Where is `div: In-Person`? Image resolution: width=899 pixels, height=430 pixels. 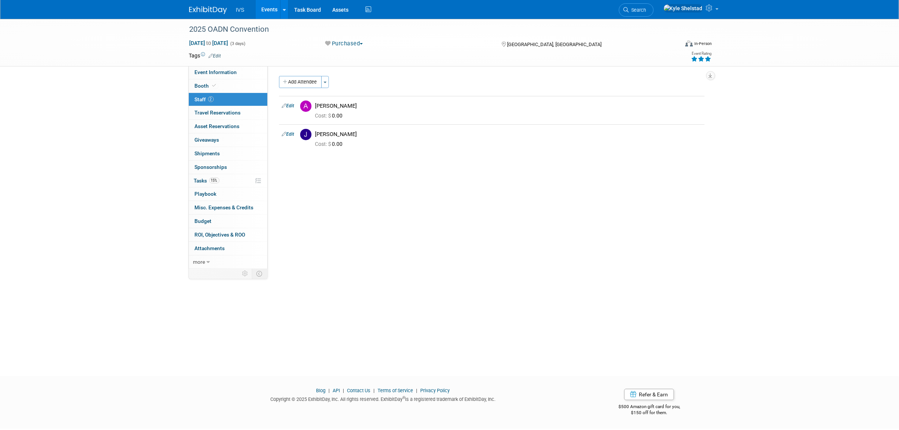
div: In-Person is located at coordinates (702, 43).